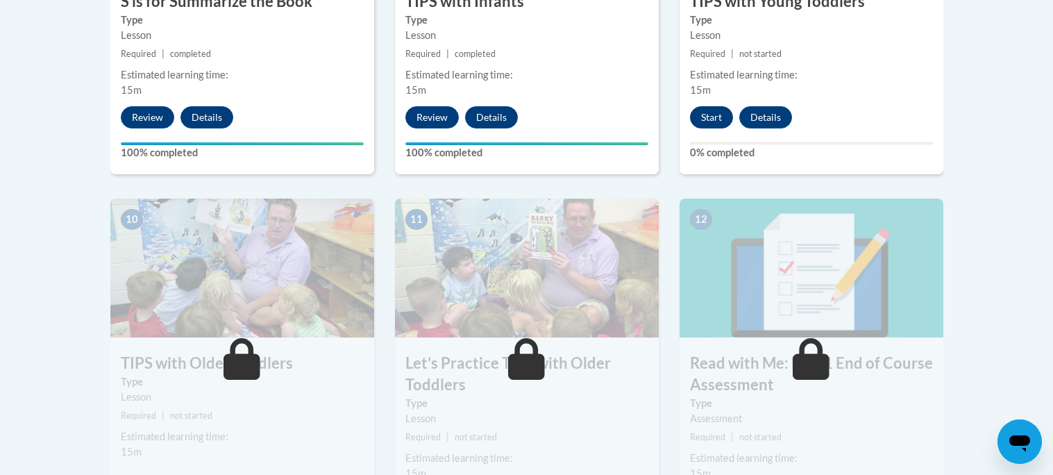 The width and height of the screenshot is (1053, 475). What do you see at coordinates (811, 374) in the screenshot?
I see `h3: Read with Me: Part 1 End of Course Assessment` at bounding box center [811, 374].